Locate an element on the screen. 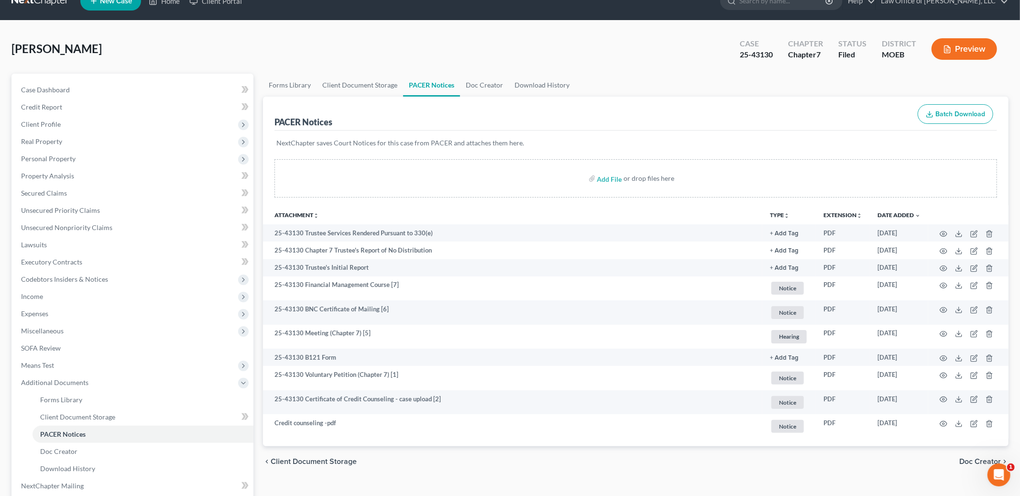 Image resolution: width=1020 pixels, height=496 pixels. a: Unsecured Priority Claims is located at coordinates (133, 210).